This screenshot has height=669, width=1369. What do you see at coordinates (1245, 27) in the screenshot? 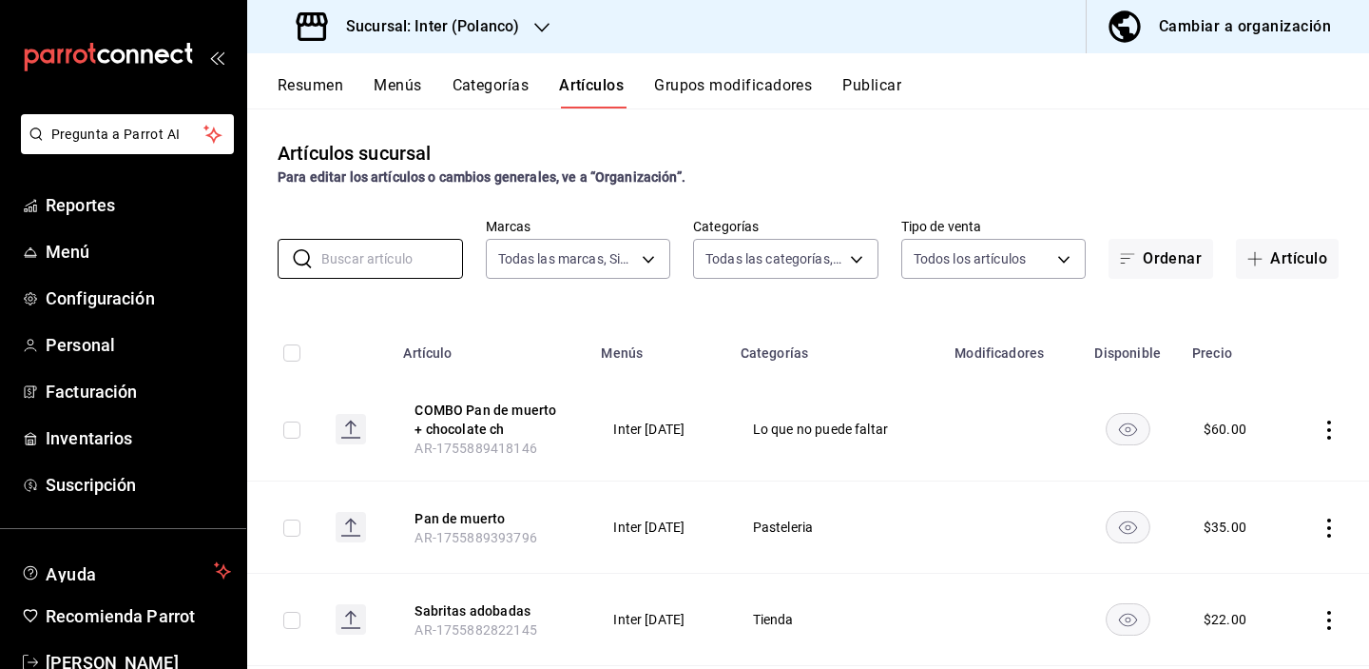
I see `div: Cambiar a organización` at bounding box center [1245, 27].